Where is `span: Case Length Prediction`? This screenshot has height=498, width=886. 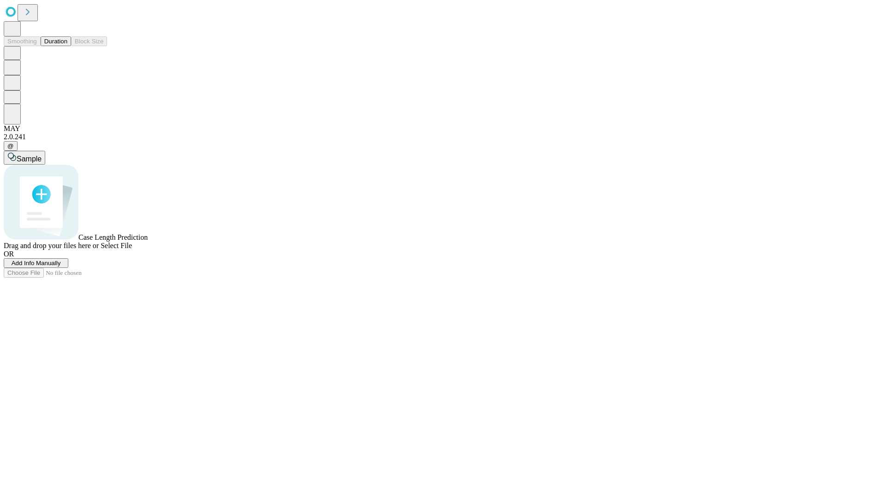 span: Case Length Prediction is located at coordinates (113, 237).